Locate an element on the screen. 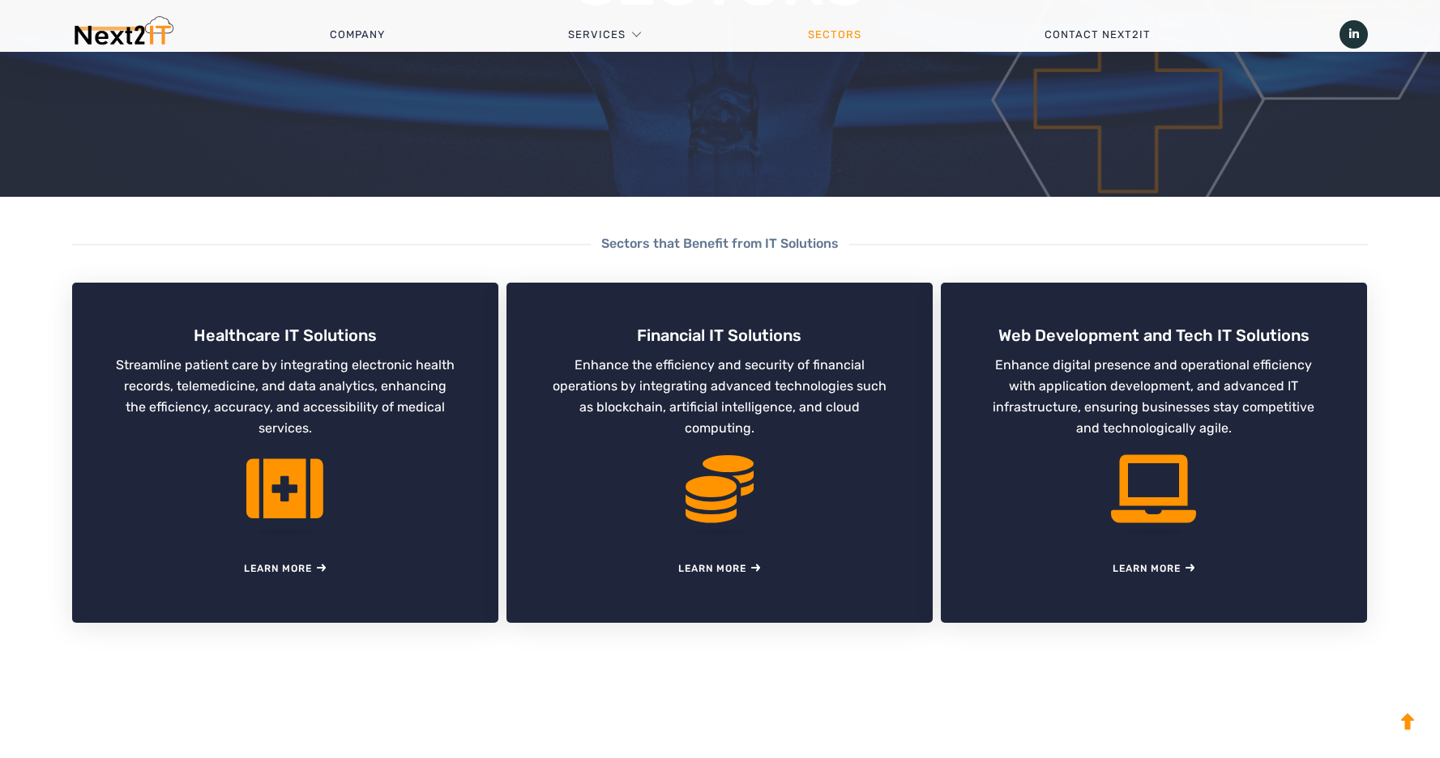  a: Services is located at coordinates (596, 35).